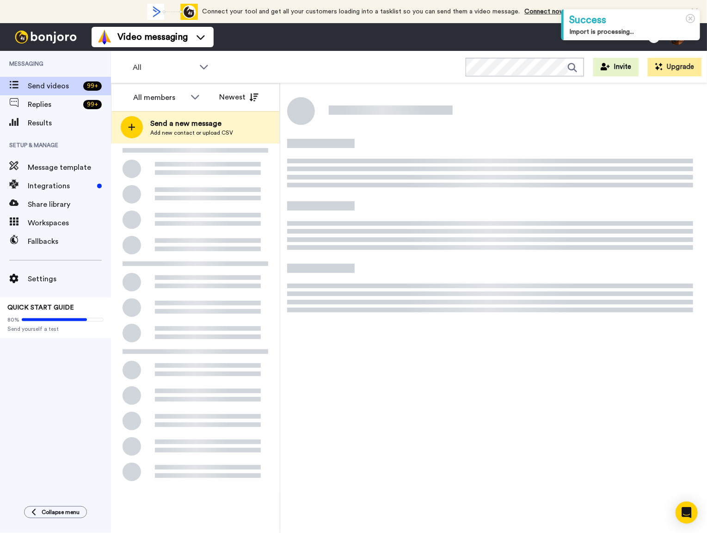  Describe the element at coordinates (69, 279) in the screenshot. I see `span: Settings` at that location.